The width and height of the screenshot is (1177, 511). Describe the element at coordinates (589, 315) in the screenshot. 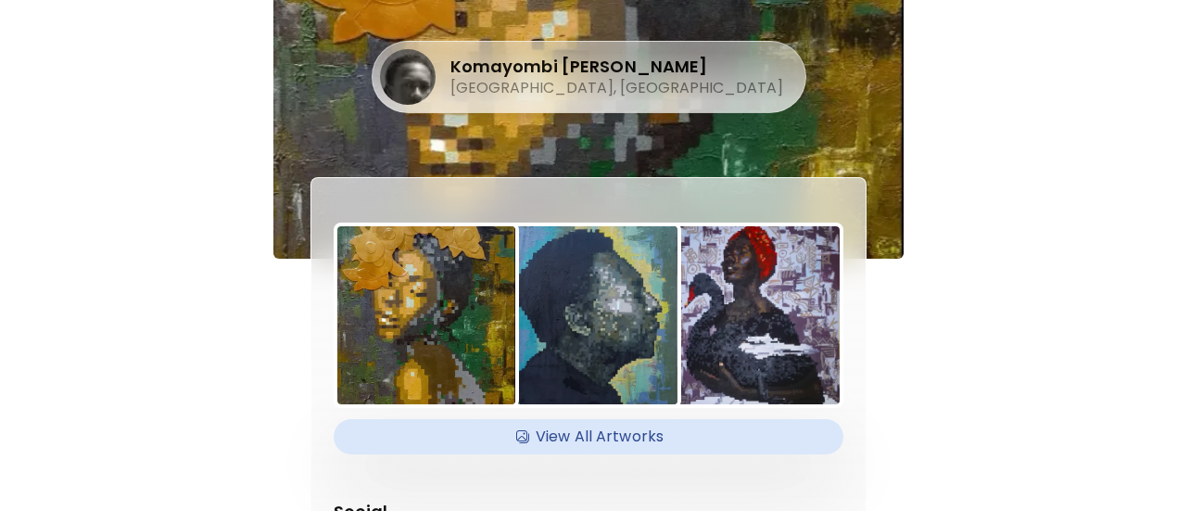

I see `img: https://cdn.kaleido.art/CDN/Artwork/135331/Thumbnail/medium.webp?updated=609381` at that location.